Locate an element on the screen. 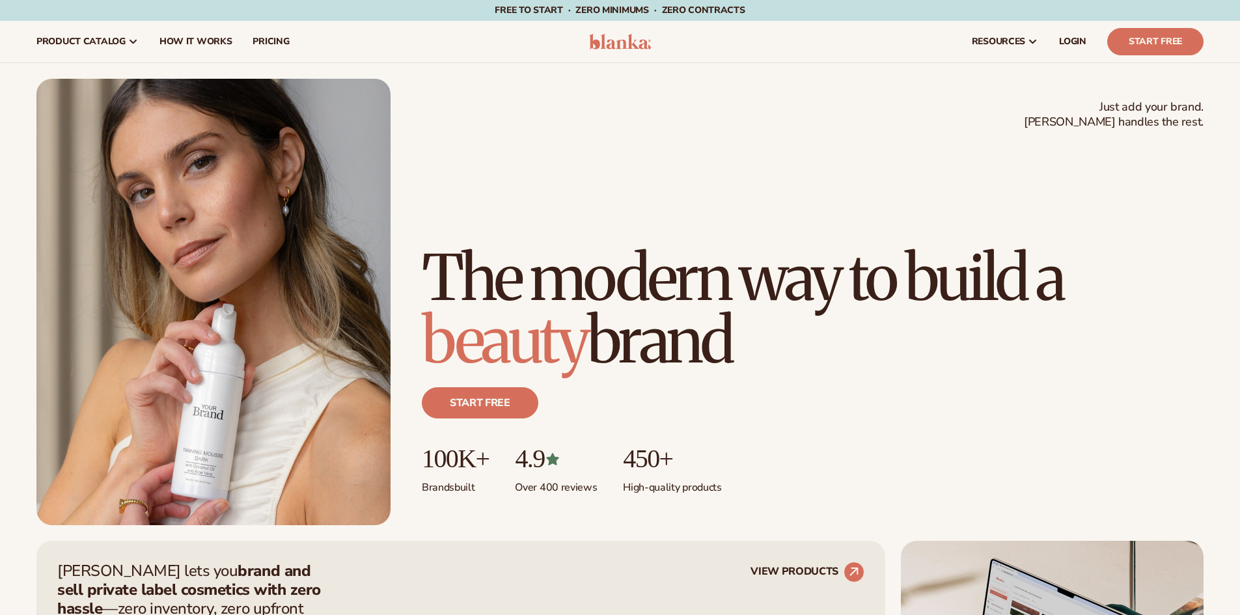 The height and width of the screenshot is (615, 1240). span: beauty is located at coordinates (504, 340).